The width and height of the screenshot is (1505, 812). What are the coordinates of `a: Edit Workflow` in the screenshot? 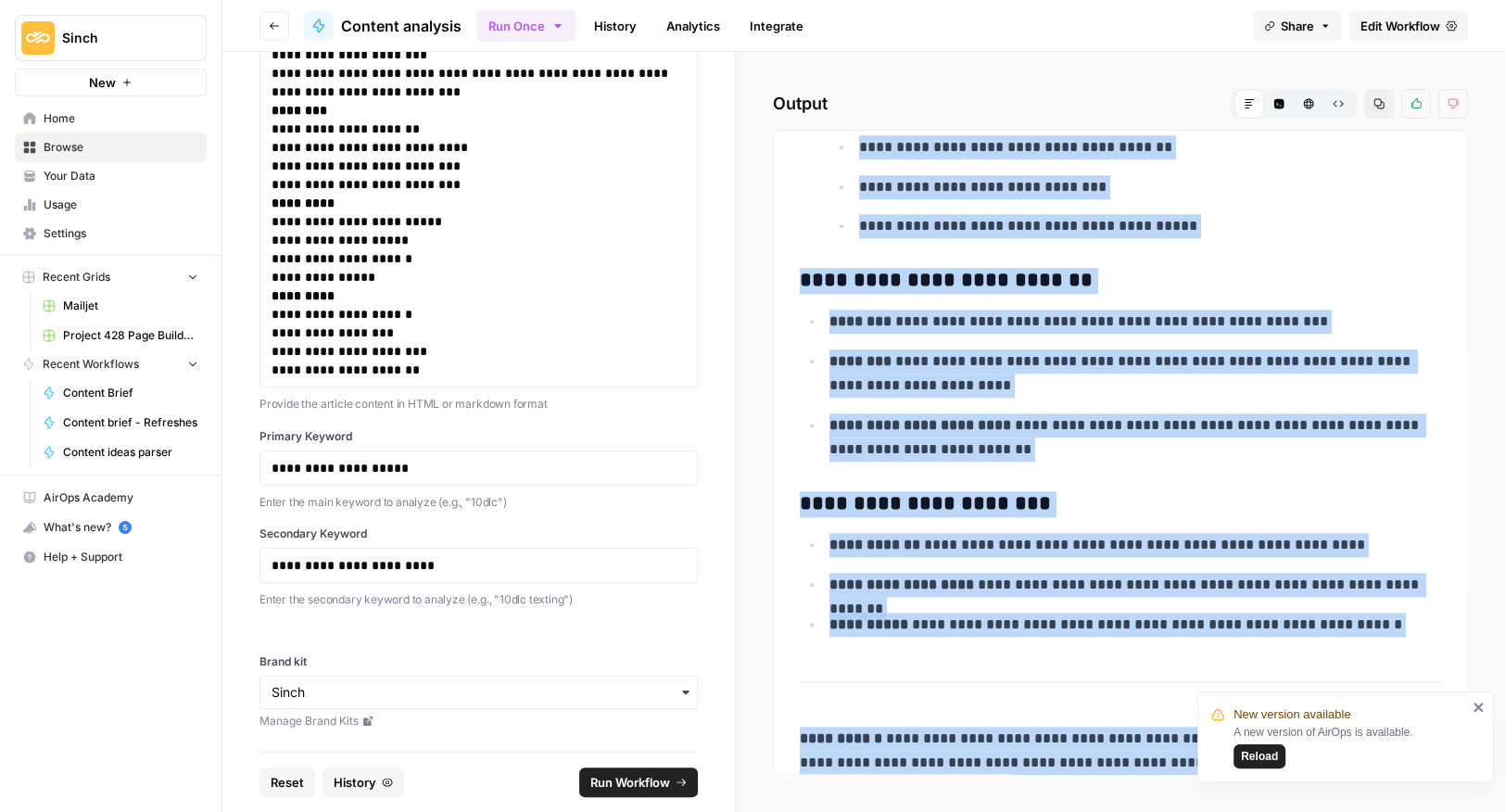 It's located at (1409, 26).